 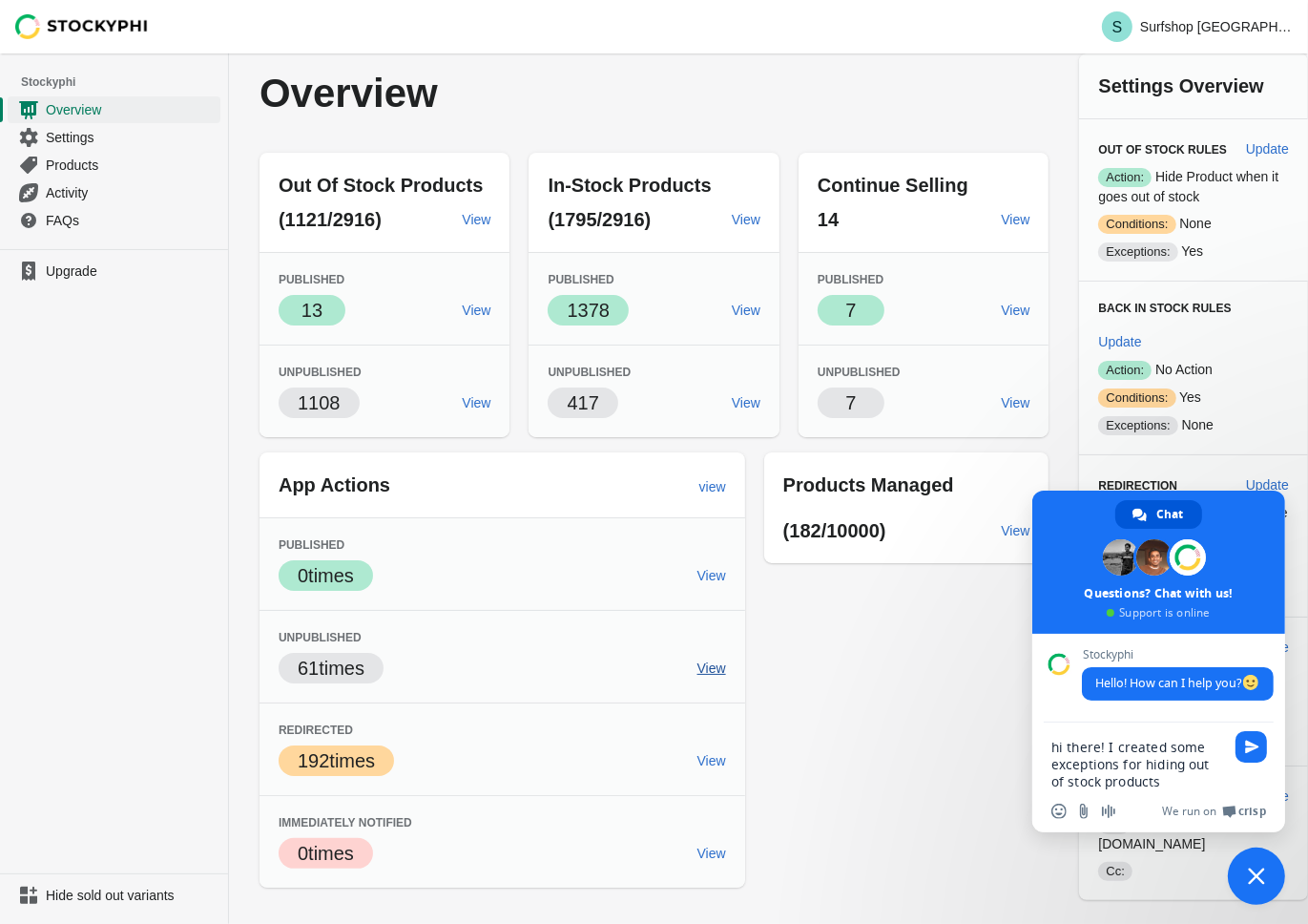 I want to click on span: FAQs, so click(x=131, y=220).